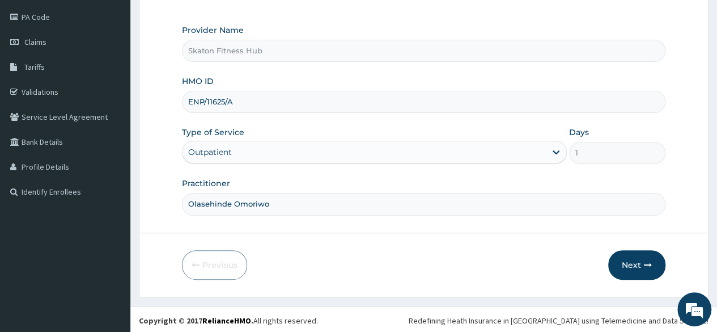  What do you see at coordinates (424, 204) in the screenshot?
I see `input: Enter Name` at bounding box center [424, 204].